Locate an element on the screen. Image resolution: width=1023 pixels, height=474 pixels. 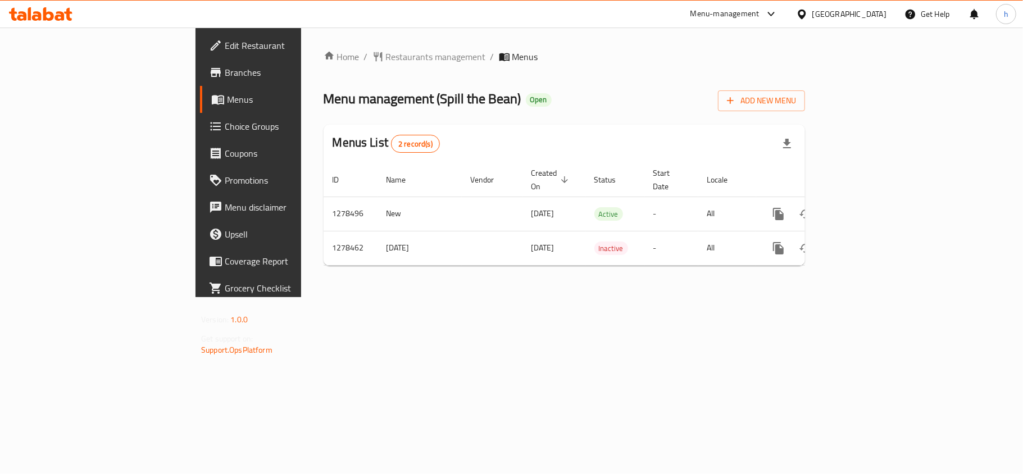
span: h is located at coordinates (1006, 14).